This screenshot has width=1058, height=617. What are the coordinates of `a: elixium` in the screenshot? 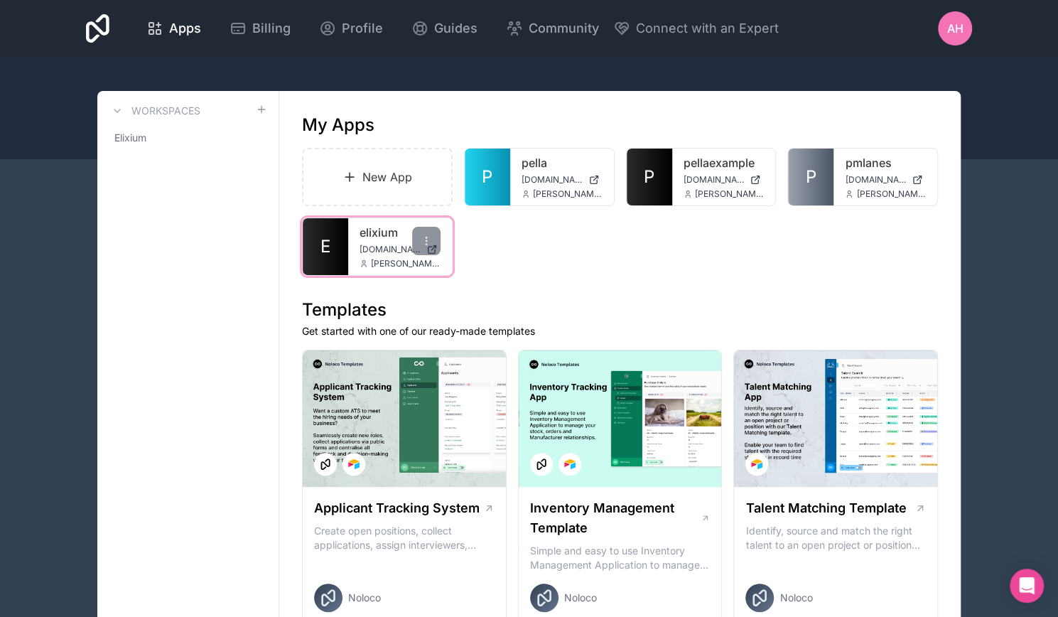 It's located at (400, 232).